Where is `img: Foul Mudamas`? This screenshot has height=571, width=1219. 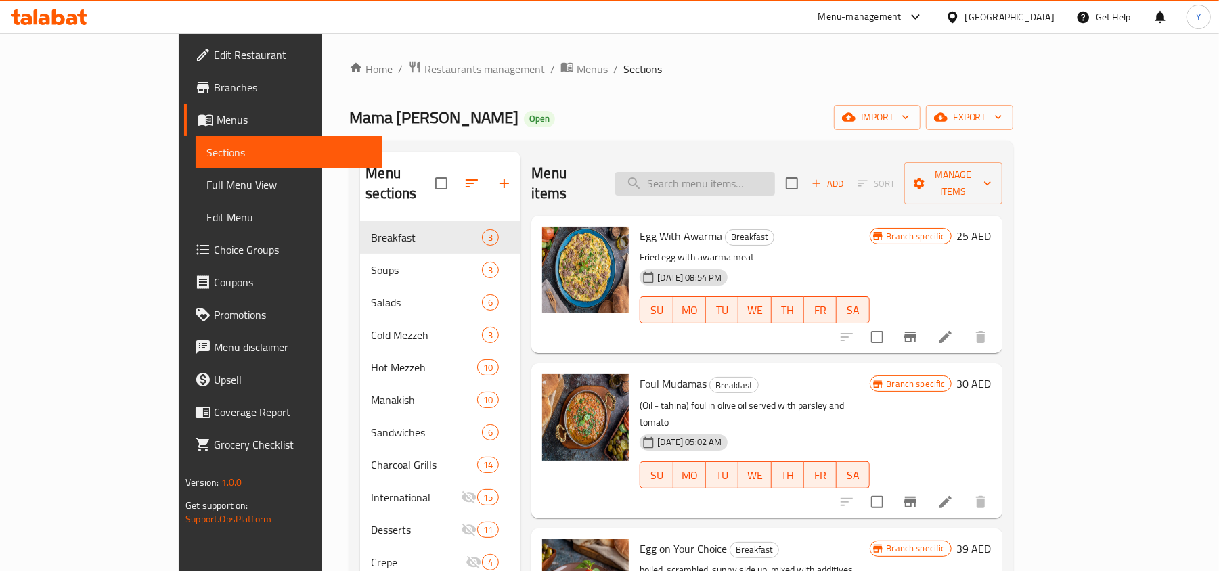
img: Foul Mudamas is located at coordinates (585, 417).